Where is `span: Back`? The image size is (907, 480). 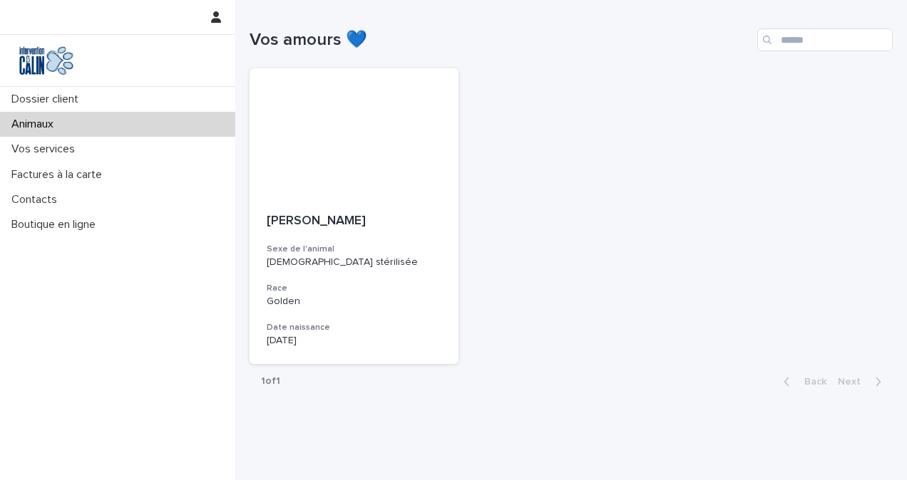 span: Back is located at coordinates (810, 382).